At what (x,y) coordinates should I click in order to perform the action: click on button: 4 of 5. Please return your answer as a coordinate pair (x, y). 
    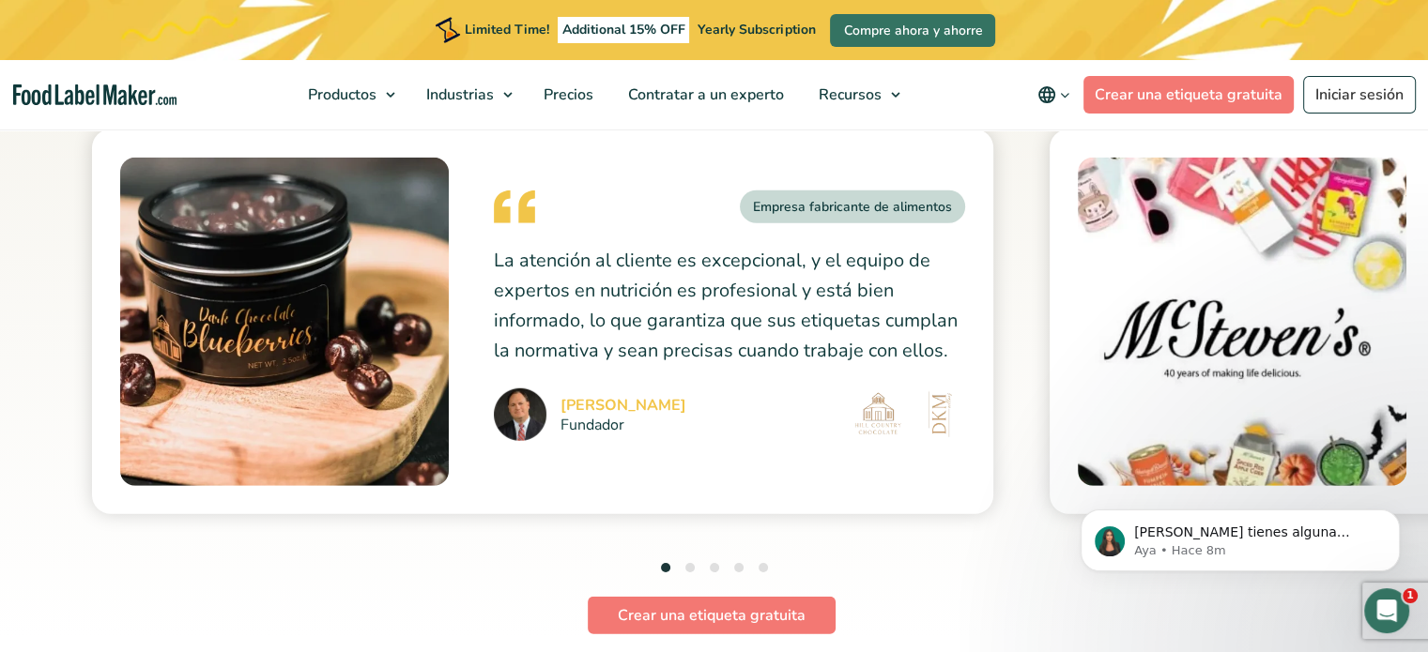
    Looking at the image, I should click on (739, 568).